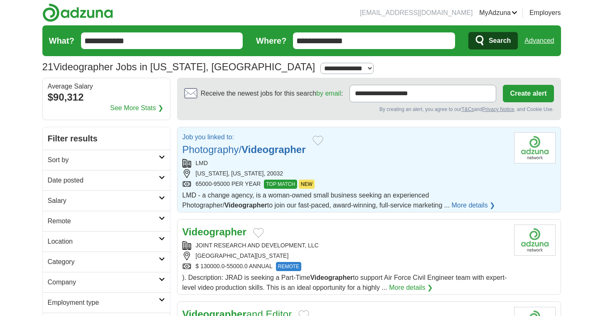 This screenshot has height=316, width=603. What do you see at coordinates (106, 261) in the screenshot?
I see `a: Category` at bounding box center [106, 261].